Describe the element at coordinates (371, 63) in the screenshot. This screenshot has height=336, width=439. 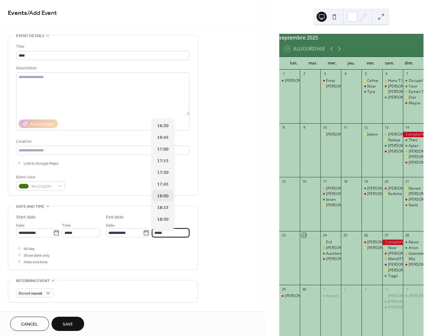
I see `div: ven.` at that location.